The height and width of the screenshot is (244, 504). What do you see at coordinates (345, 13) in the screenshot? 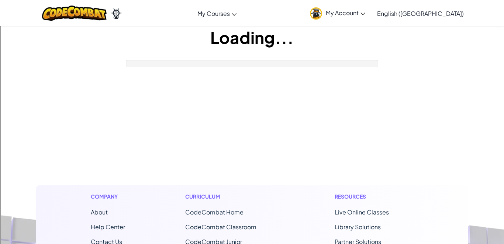
I see `span: My Account` at bounding box center [345, 13].